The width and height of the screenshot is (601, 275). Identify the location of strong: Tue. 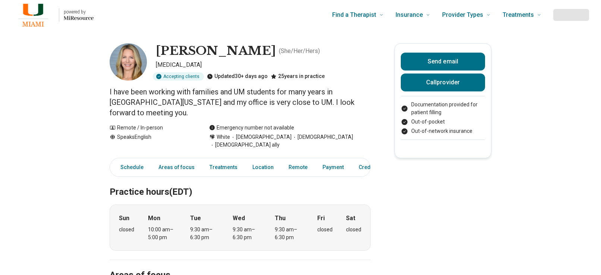
(195, 218).